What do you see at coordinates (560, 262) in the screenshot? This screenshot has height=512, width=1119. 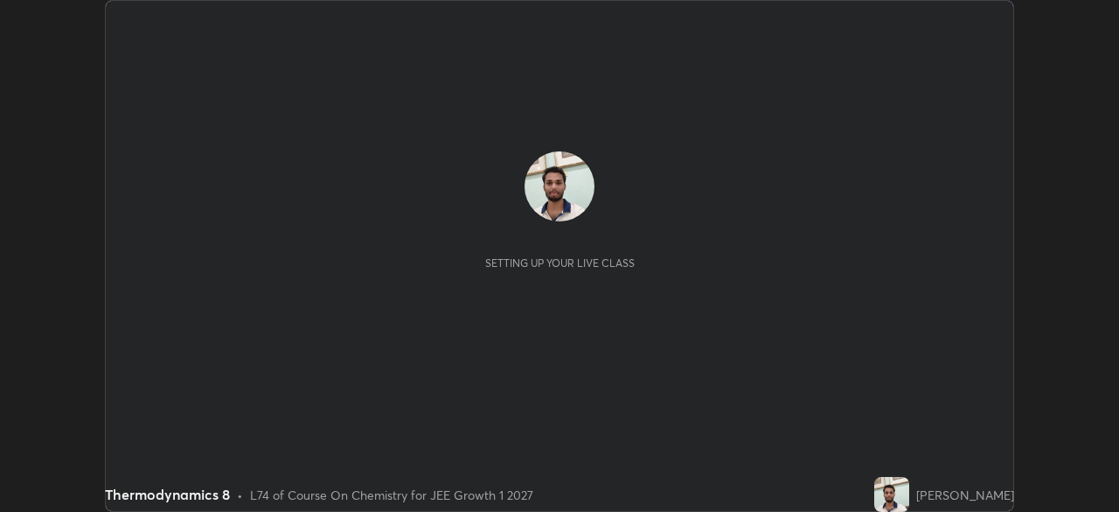 I see `div: Setting up your live class` at bounding box center [560, 262].